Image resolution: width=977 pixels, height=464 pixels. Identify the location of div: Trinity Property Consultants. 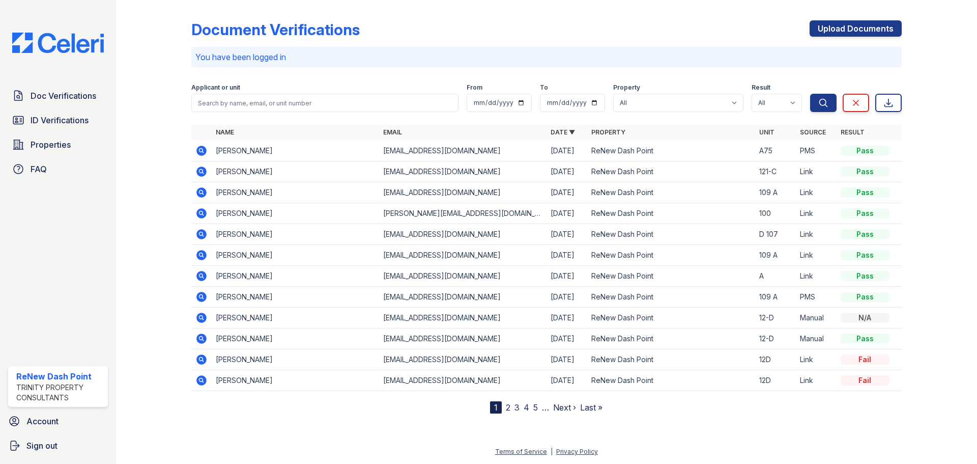
(60, 392).